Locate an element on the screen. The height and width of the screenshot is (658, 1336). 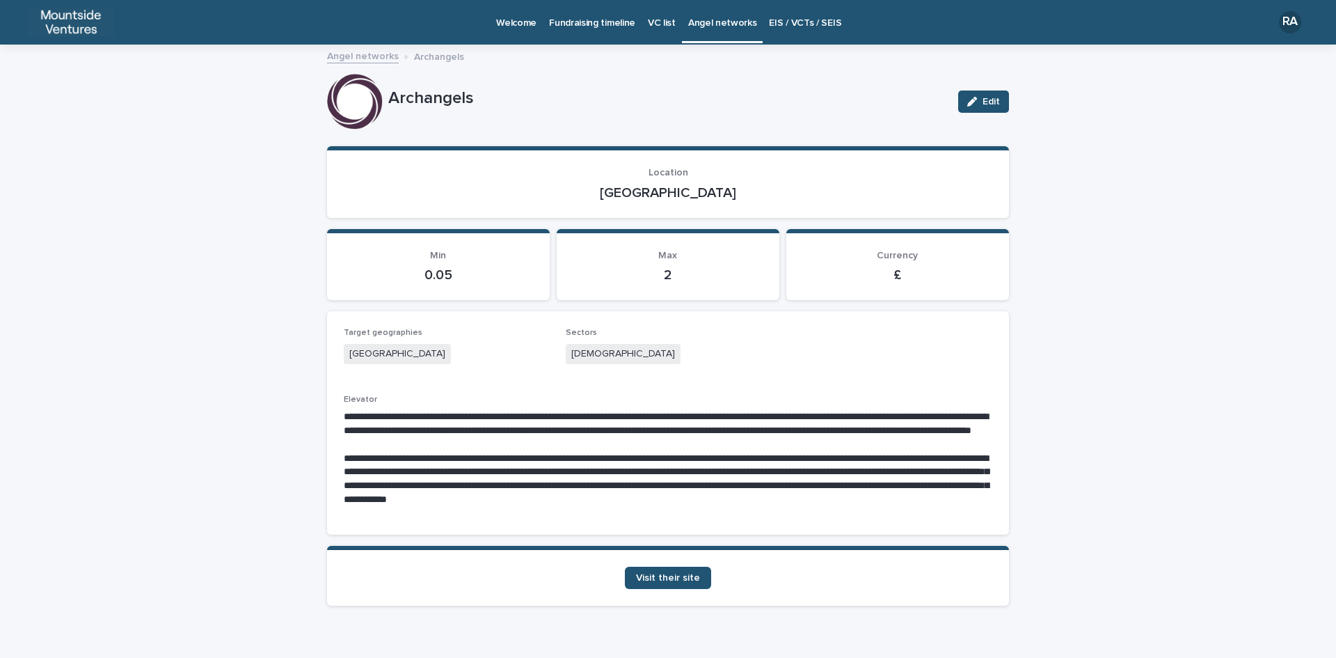
span: Visit their site is located at coordinates (668, 578).